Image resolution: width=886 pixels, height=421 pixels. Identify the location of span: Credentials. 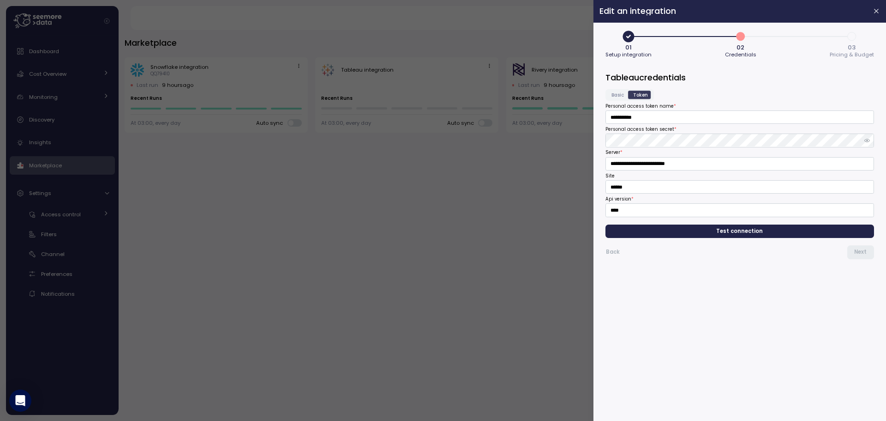
(741, 54).